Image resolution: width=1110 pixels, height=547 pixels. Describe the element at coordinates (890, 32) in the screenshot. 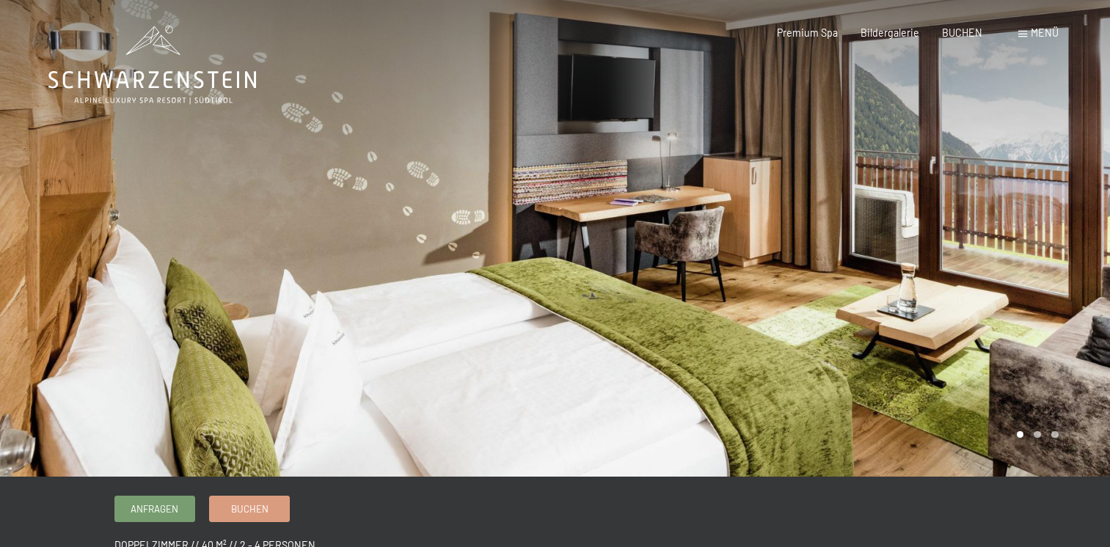

I see `a: Bildergalerie` at that location.